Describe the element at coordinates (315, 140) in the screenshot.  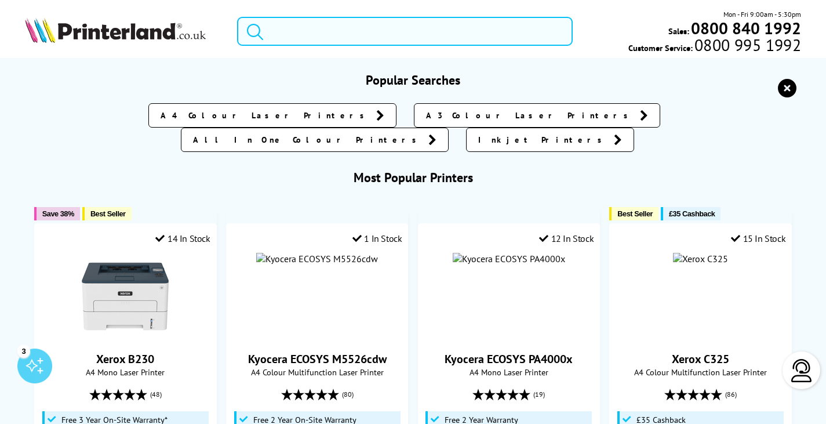
I see `a: All In One Colour Printers` at that location.